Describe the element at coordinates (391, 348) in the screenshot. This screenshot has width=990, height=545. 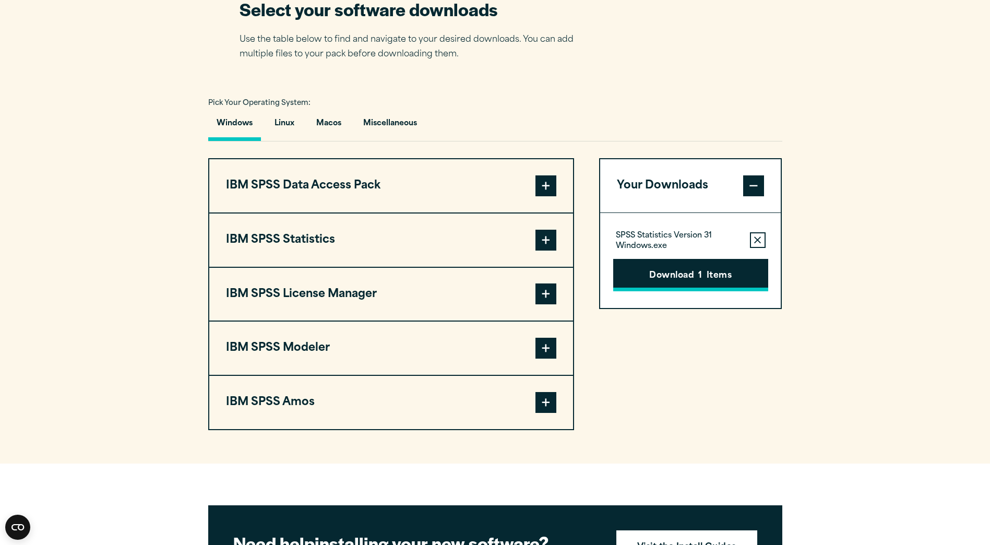
I see `button: IBM SPSS Modeler` at that location.